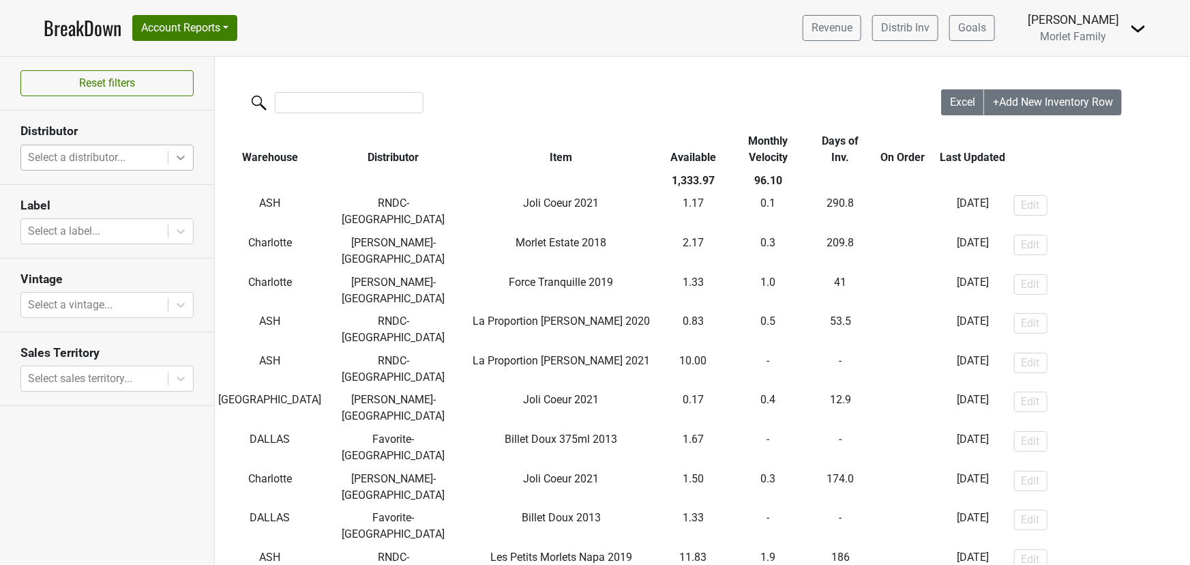 Image resolution: width=1190 pixels, height=565 pixels. What do you see at coordinates (269, 149) in the screenshot?
I see `th: Warehouse: activate to sort column ascending` at bounding box center [269, 149].